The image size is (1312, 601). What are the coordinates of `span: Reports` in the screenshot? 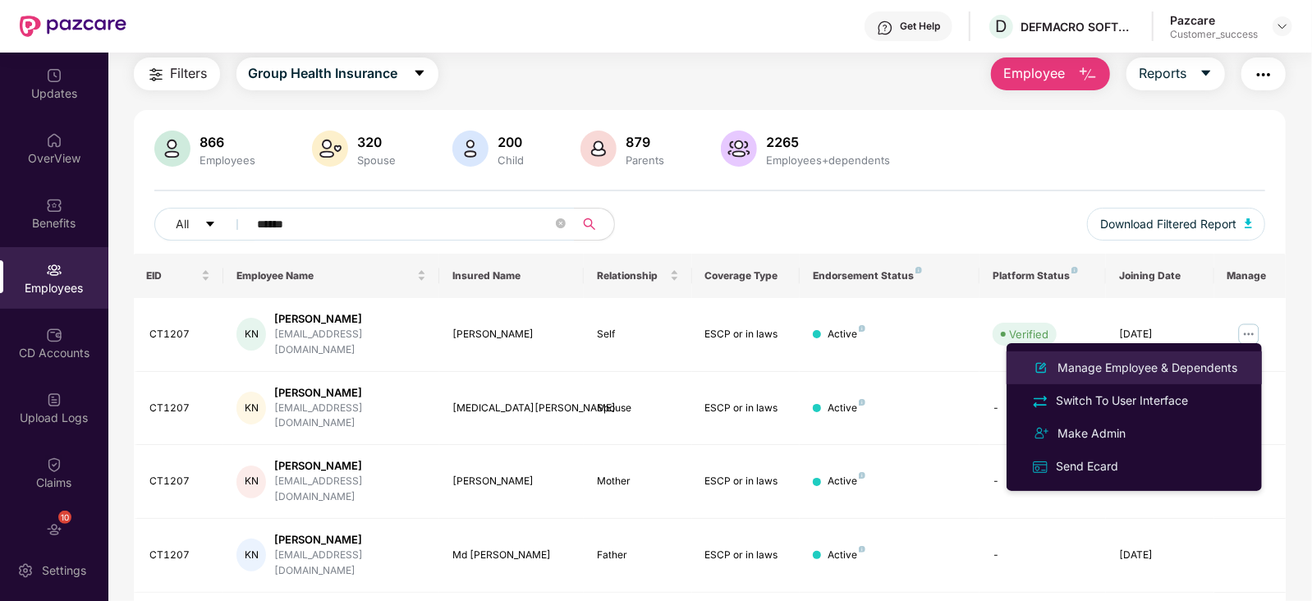 It's located at (1162, 73).